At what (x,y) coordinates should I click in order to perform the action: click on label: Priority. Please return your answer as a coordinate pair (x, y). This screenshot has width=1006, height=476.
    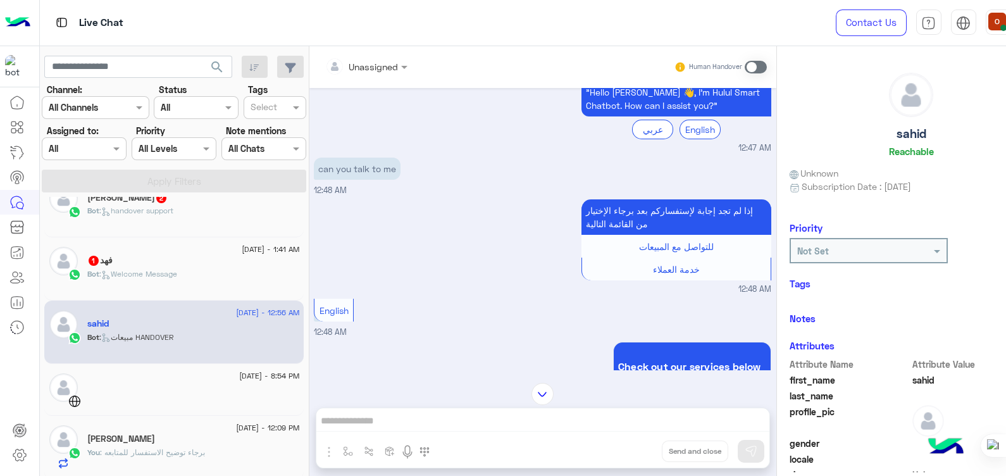
    Looking at the image, I should click on (151, 130).